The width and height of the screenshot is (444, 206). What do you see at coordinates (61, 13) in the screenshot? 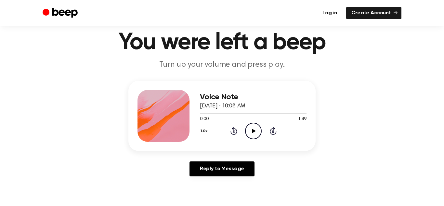
I see `a: Beep` at bounding box center [61, 13].